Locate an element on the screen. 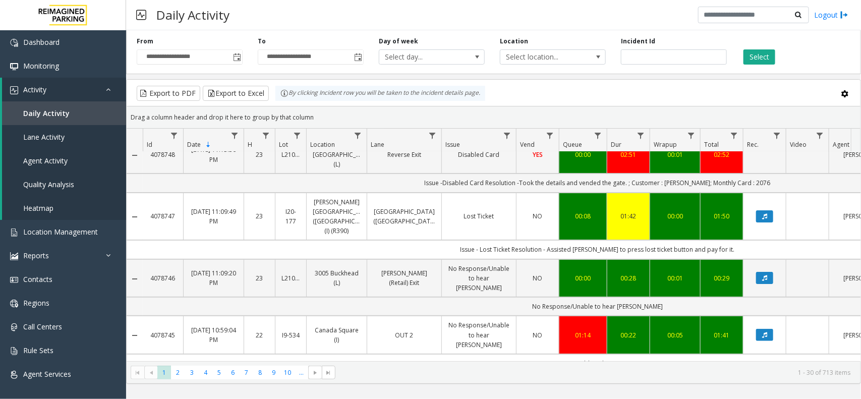 This screenshot has height=399, width=861. a: Lane Filter Menu is located at coordinates (432, 135).